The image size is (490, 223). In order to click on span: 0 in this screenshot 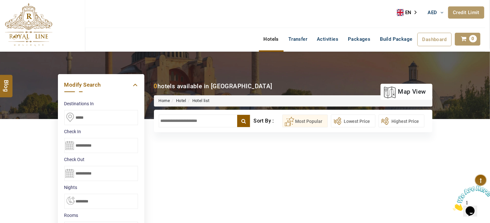, I will do `click(473, 38)`.